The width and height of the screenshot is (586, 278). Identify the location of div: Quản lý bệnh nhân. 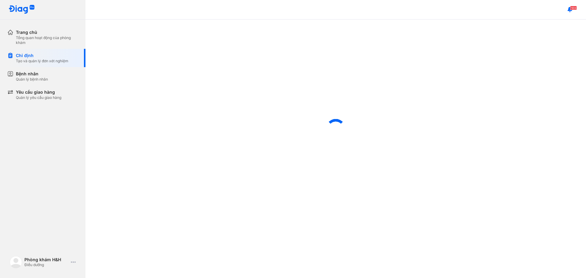
(32, 79).